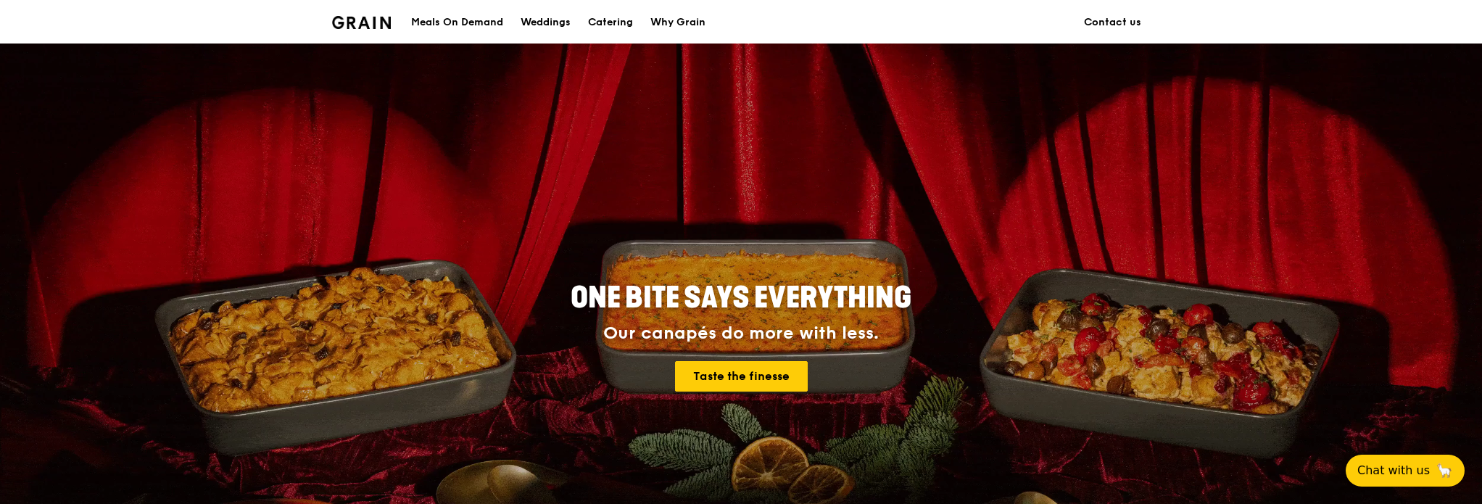 The height and width of the screenshot is (504, 1482). Describe the element at coordinates (741, 298) in the screenshot. I see `span: ONE BITE SAYS EVERYTHING` at that location.